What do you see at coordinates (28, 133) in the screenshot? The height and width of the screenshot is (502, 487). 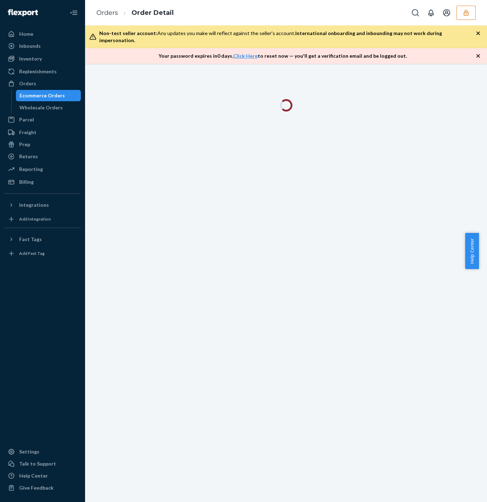 I see `div: Freight` at bounding box center [28, 133].